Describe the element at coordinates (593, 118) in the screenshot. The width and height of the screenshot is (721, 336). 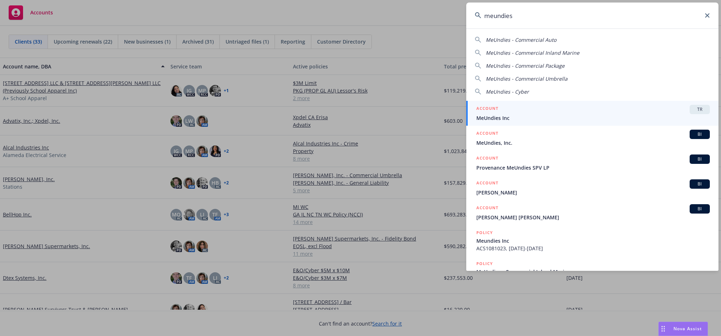
I see `span: MeUndies Inc` at that location.